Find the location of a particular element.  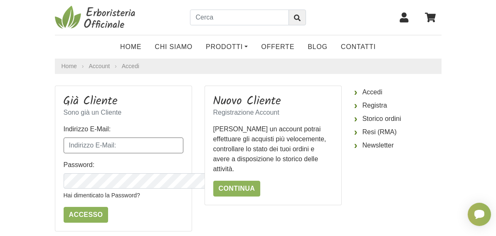

input: Cerca is located at coordinates (239, 17).